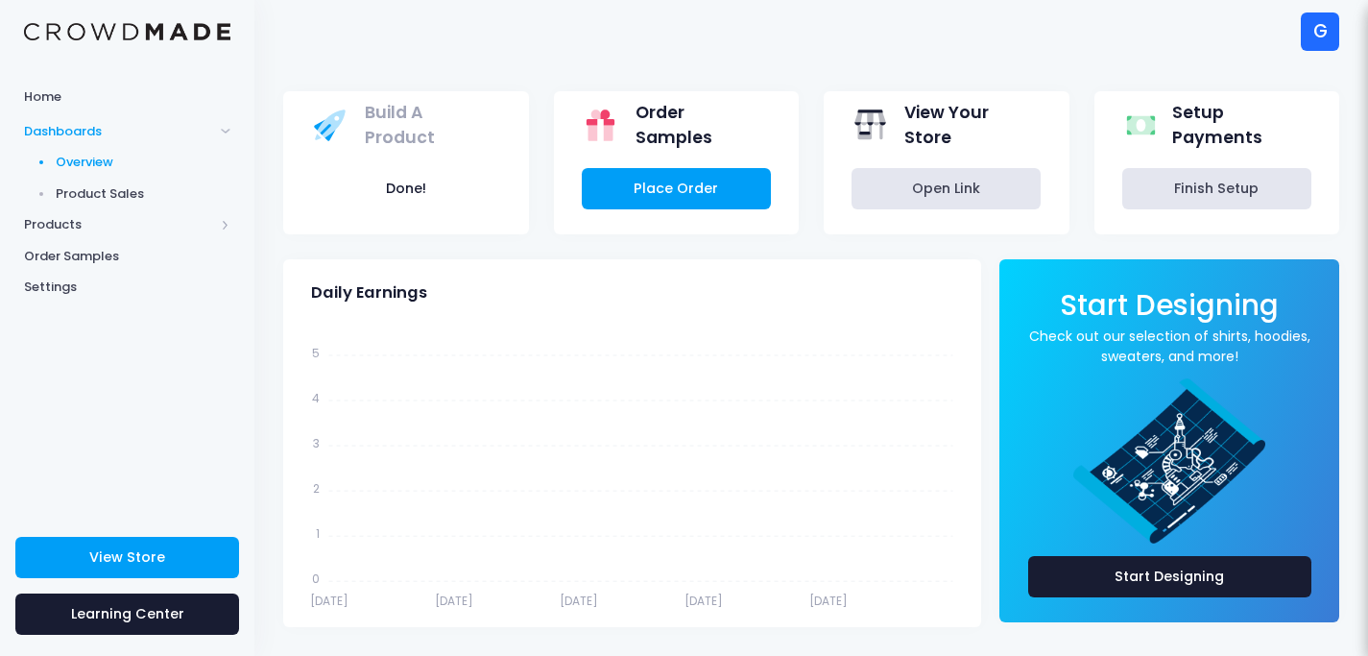 The image size is (1368, 656). Describe the element at coordinates (318, 532) in the screenshot. I see `tspan: 1` at that location.